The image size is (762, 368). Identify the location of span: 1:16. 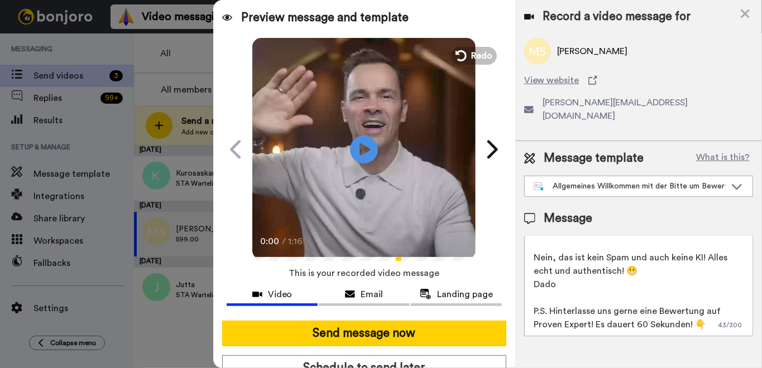
(298, 242).